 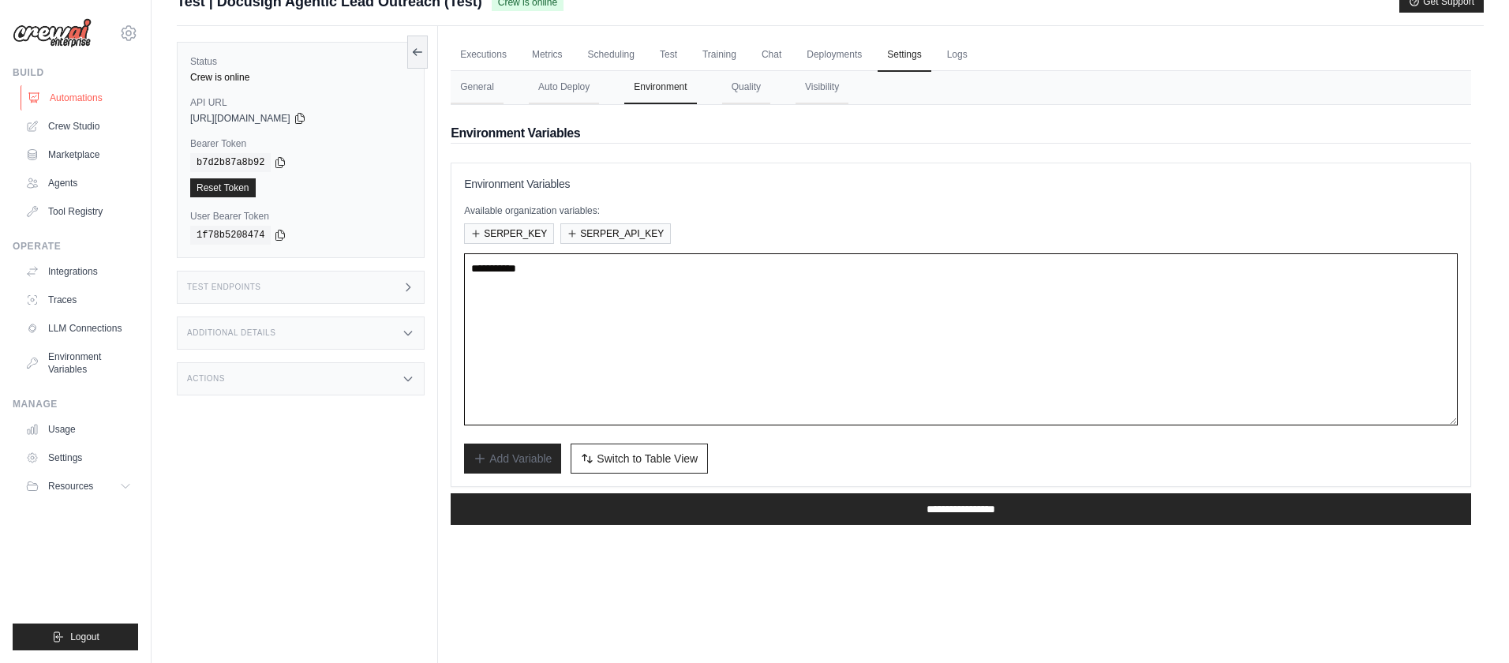 I want to click on button: Resources, so click(x=78, y=486).